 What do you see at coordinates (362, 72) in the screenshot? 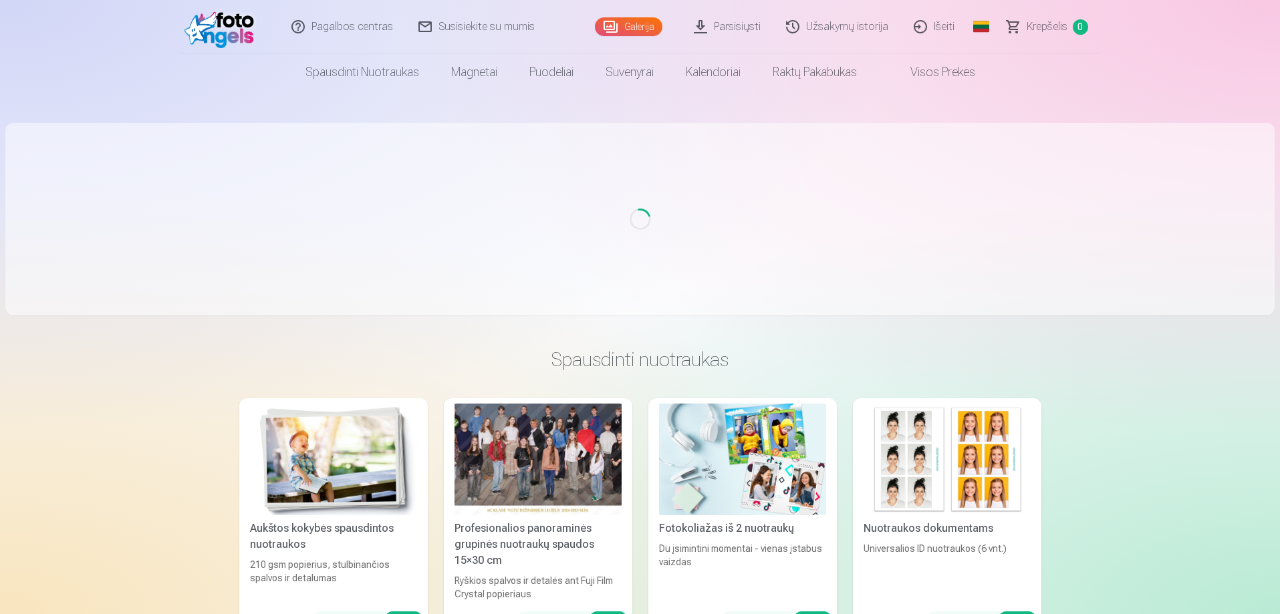
I see `a: Spausdinti nuotraukas` at bounding box center [362, 72].